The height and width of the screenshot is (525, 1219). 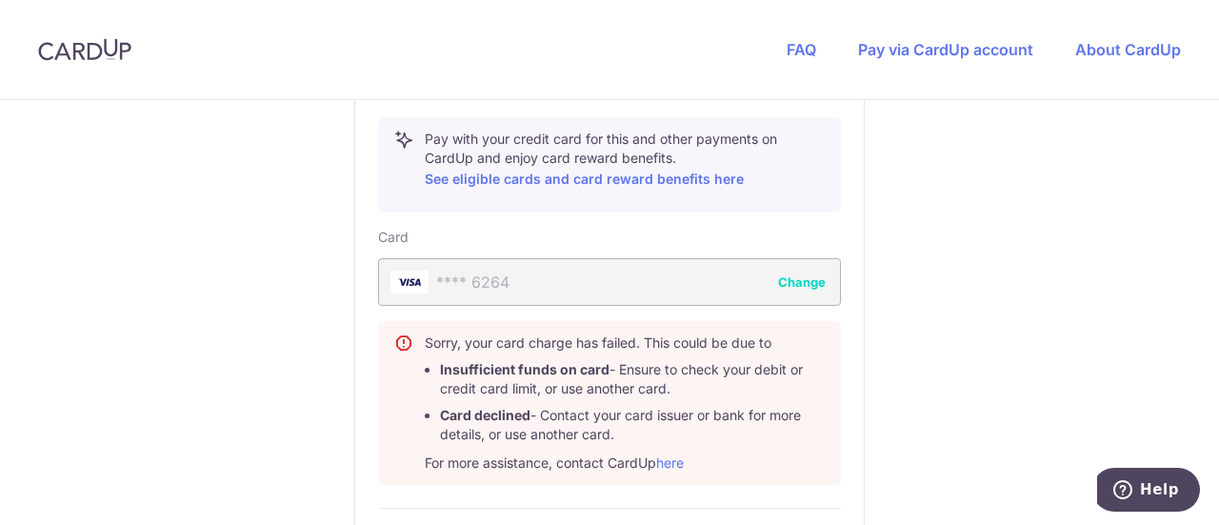 I want to click on a: About CardUp, so click(x=1127, y=50).